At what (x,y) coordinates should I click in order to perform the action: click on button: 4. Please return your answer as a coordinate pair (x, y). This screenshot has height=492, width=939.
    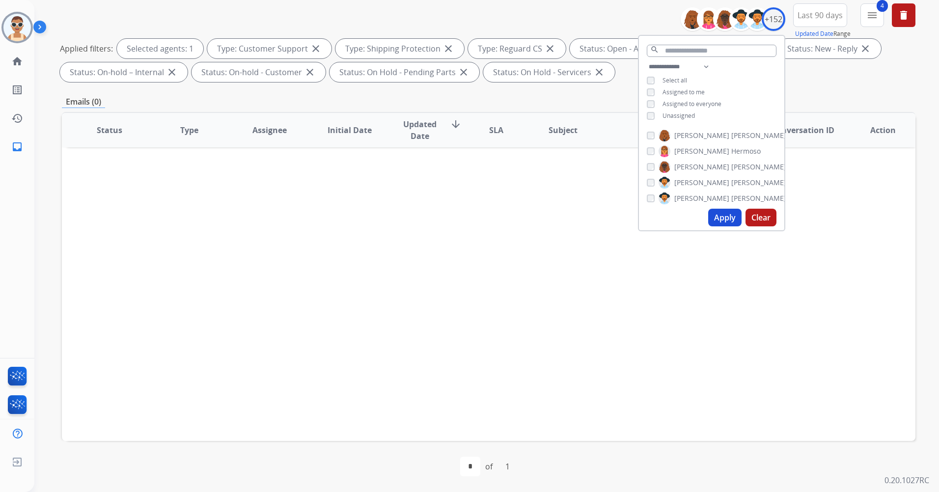
    Looking at the image, I should click on (872, 15).